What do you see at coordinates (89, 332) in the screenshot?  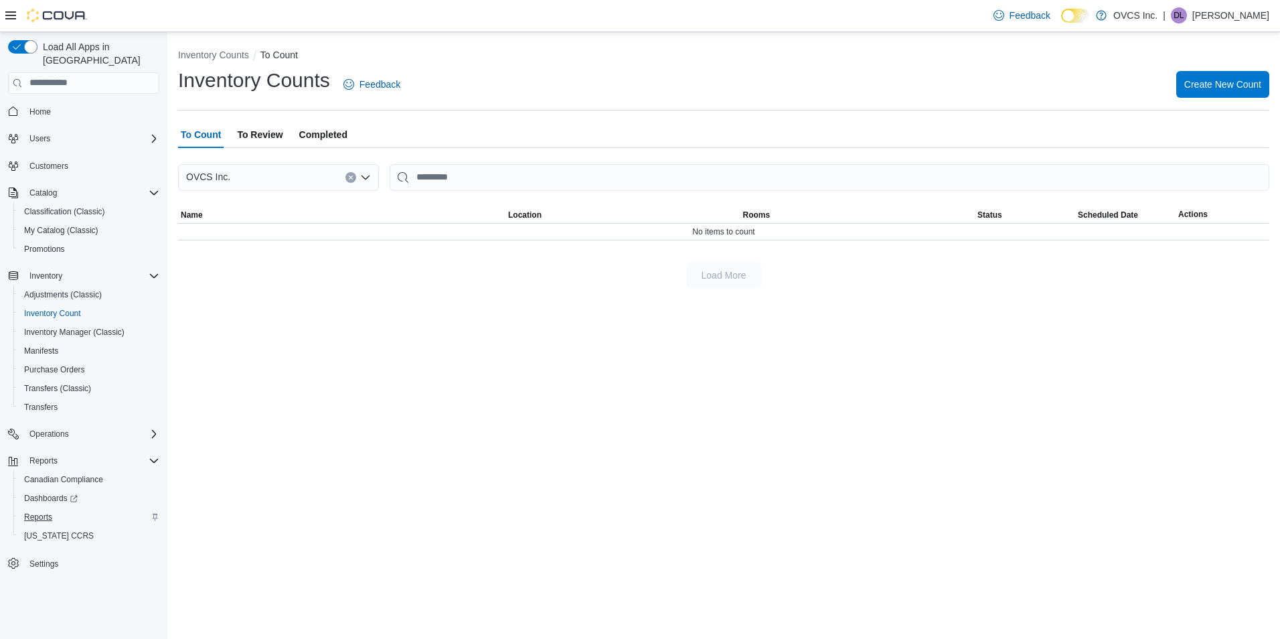 I see `button: Inventory Manager (Classic)` at bounding box center [89, 332].